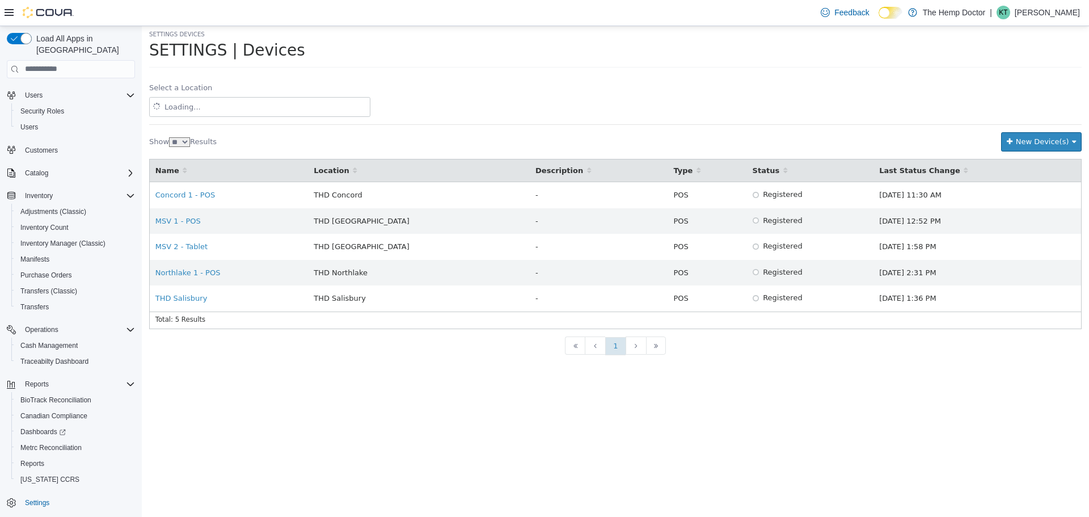  What do you see at coordinates (75, 432) in the screenshot?
I see `span: Dashboards` at bounding box center [75, 432].